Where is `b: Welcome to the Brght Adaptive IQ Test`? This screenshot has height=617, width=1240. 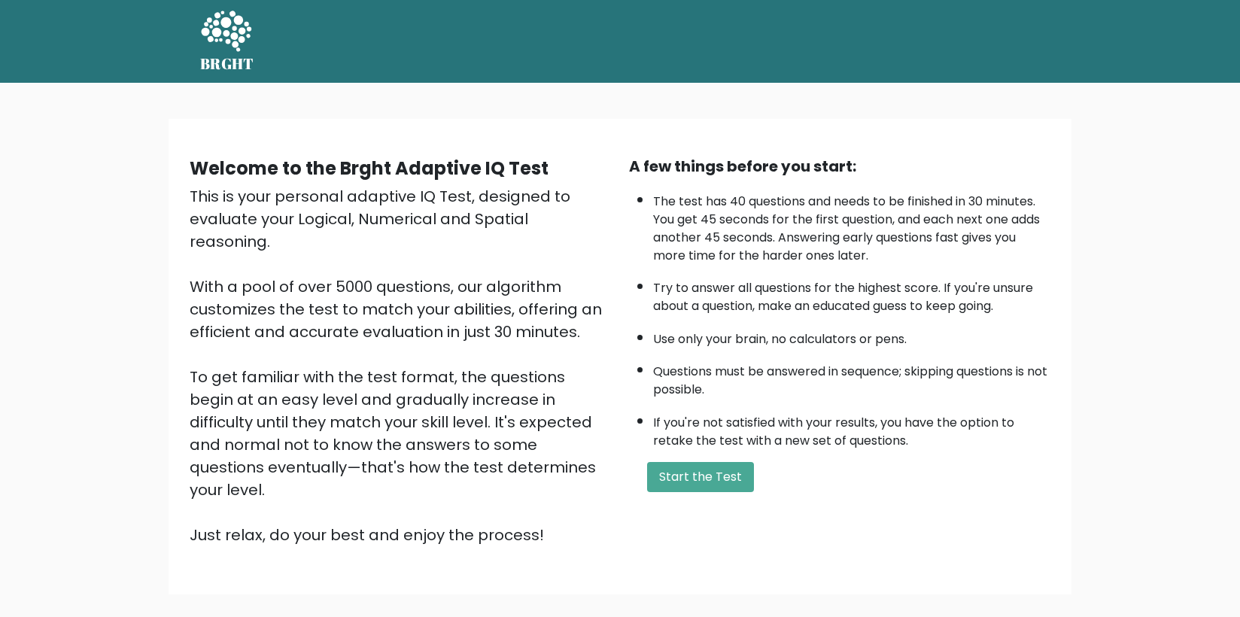
b: Welcome to the Brght Adaptive IQ Test is located at coordinates (369, 168).